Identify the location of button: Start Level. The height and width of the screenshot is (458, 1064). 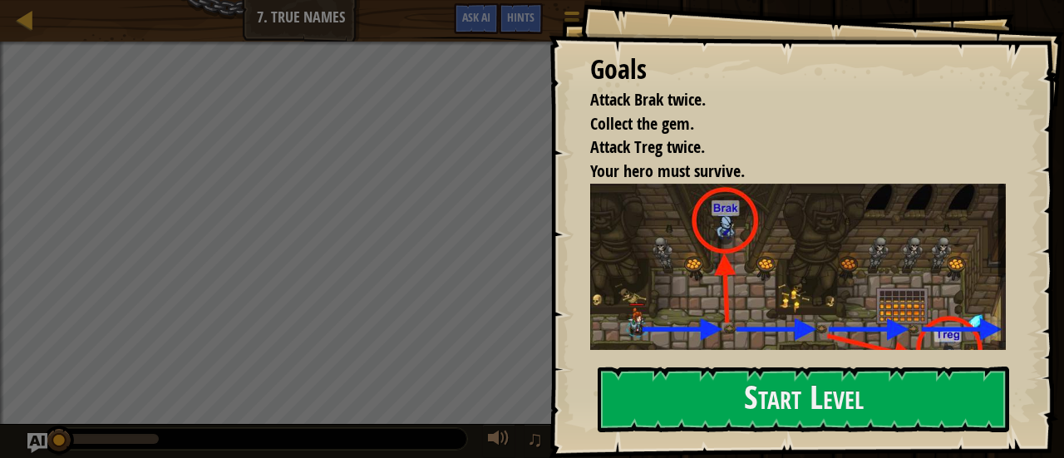
(803, 399).